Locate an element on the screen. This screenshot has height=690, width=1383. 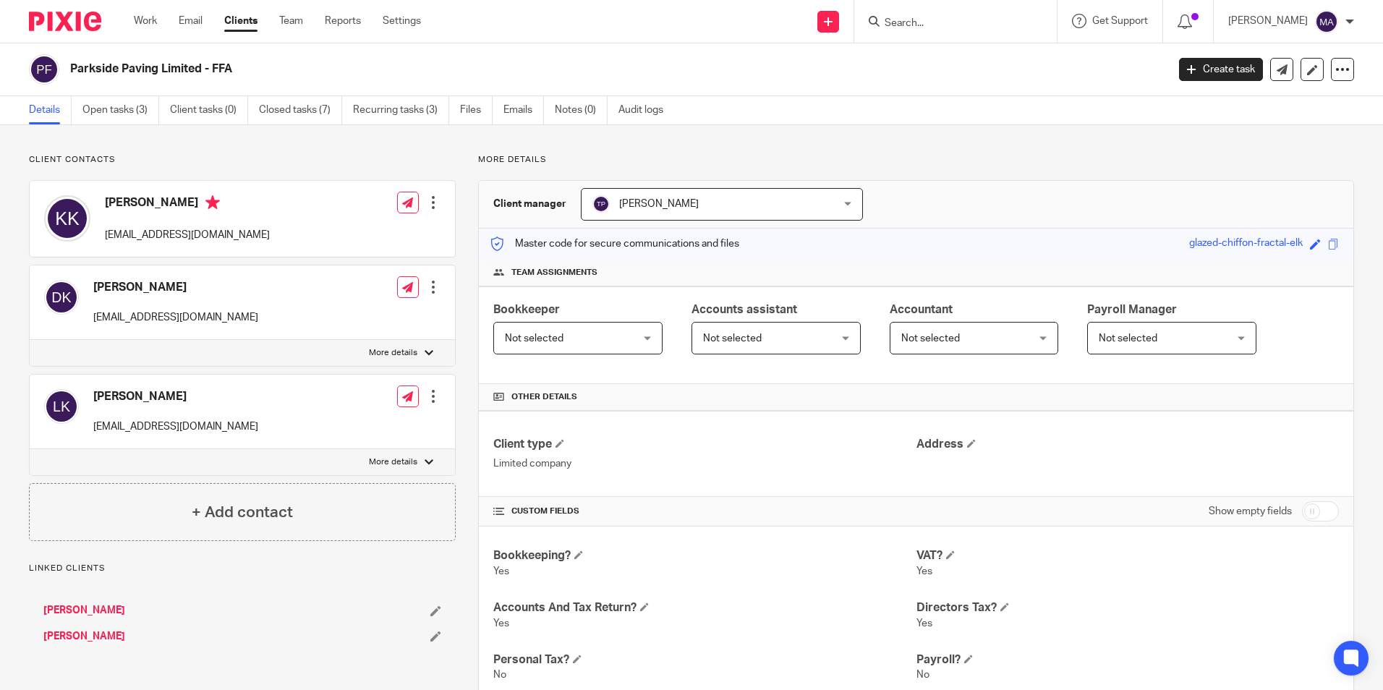
input: Search is located at coordinates (948, 24).